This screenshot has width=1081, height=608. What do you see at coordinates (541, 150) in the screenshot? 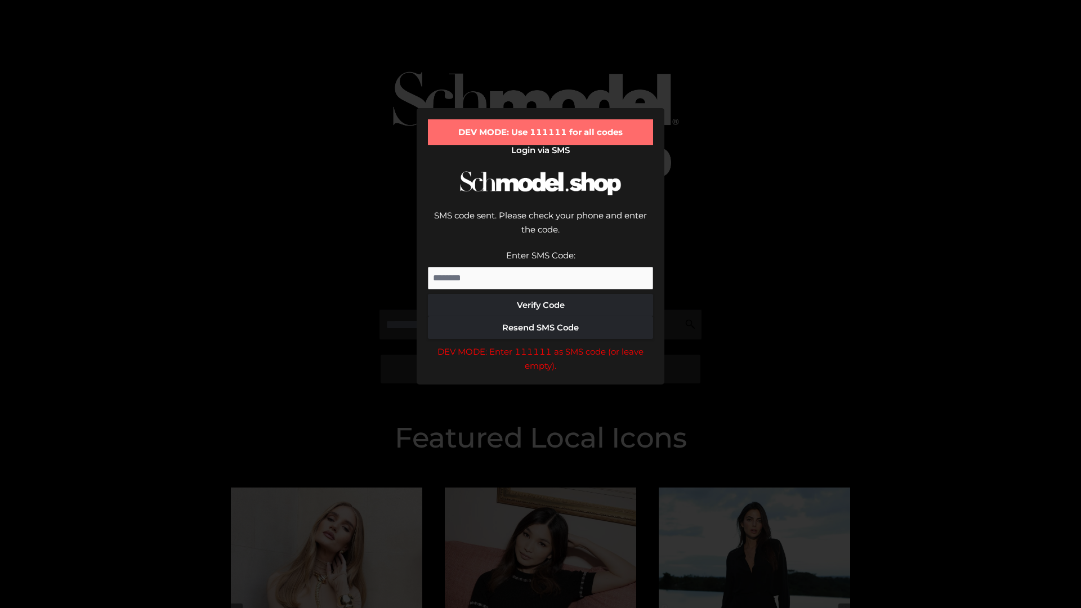
I see `h2: Login via SMS` at bounding box center [541, 150].